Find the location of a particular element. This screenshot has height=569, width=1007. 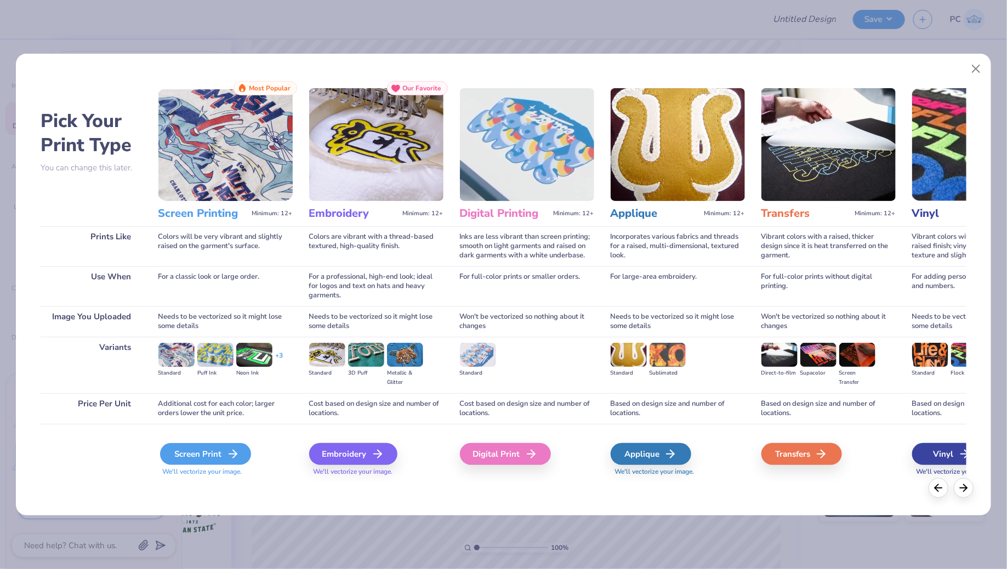

div: Variants is located at coordinates (91, 365).